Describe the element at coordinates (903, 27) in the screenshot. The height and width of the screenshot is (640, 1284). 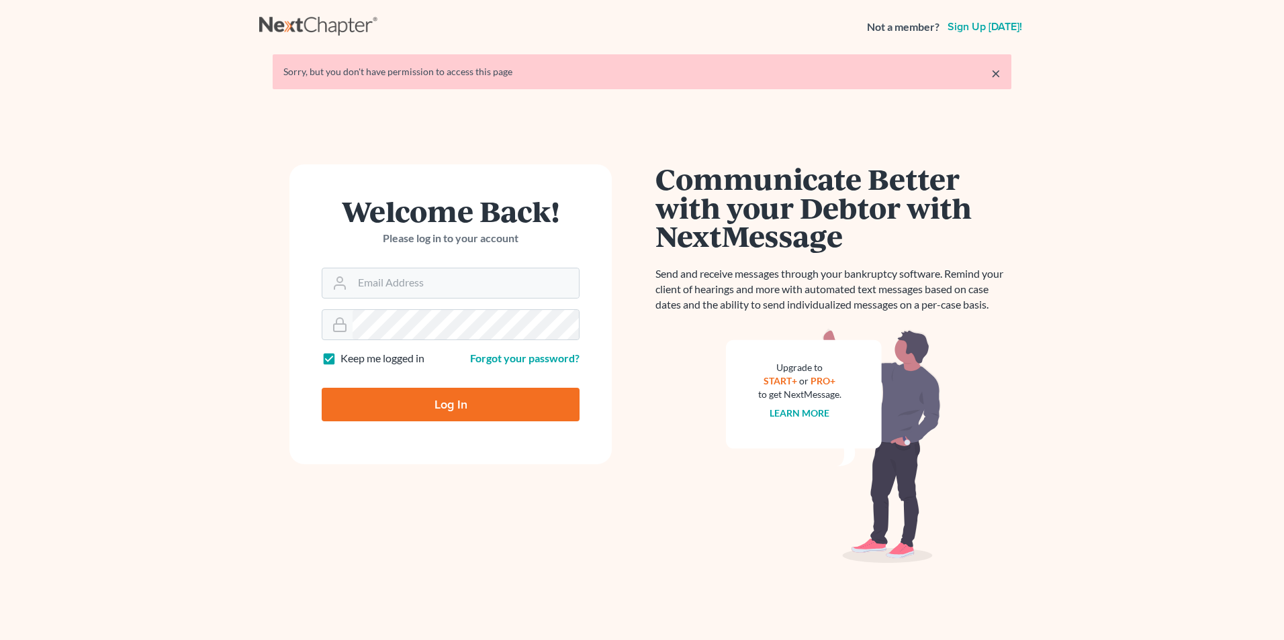
I see `strong: Not a member?` at that location.